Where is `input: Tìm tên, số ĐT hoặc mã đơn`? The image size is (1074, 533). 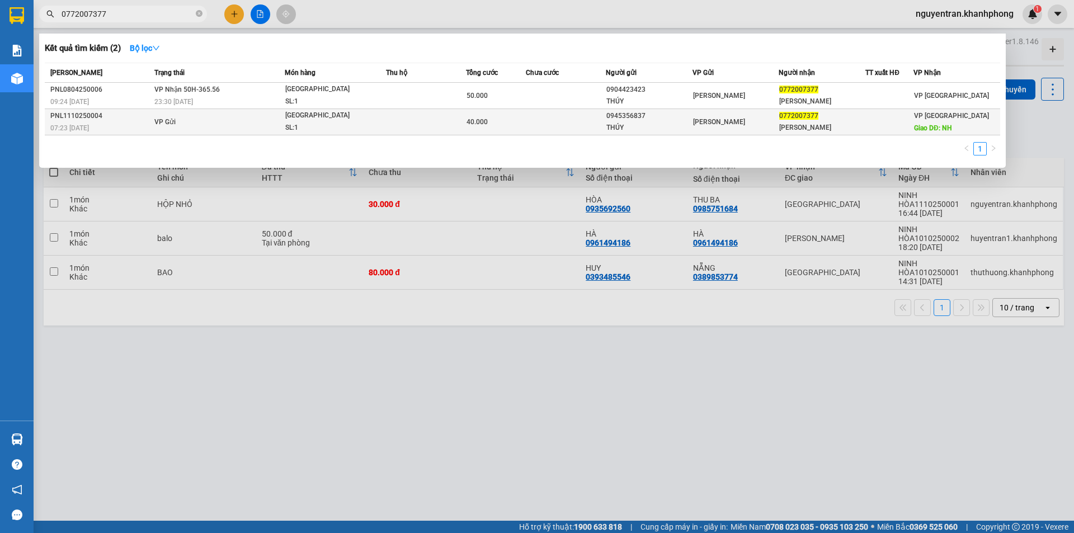
input: Tìm tên, số ĐT hoặc mã đơn is located at coordinates (128, 14).